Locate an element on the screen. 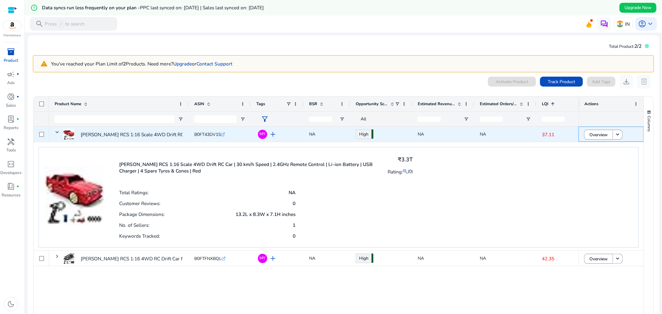 Image resolution: width=662 pixels, height=314 pixels. mat-icon: warning is located at coordinates (43, 64).